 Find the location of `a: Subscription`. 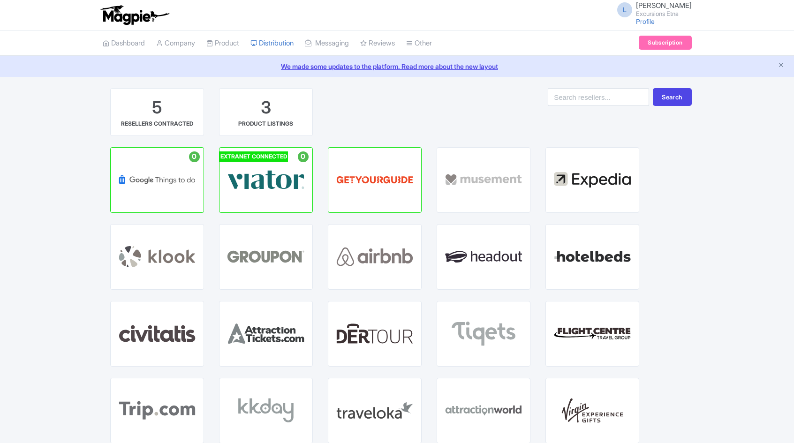

a: Subscription is located at coordinates (665, 43).